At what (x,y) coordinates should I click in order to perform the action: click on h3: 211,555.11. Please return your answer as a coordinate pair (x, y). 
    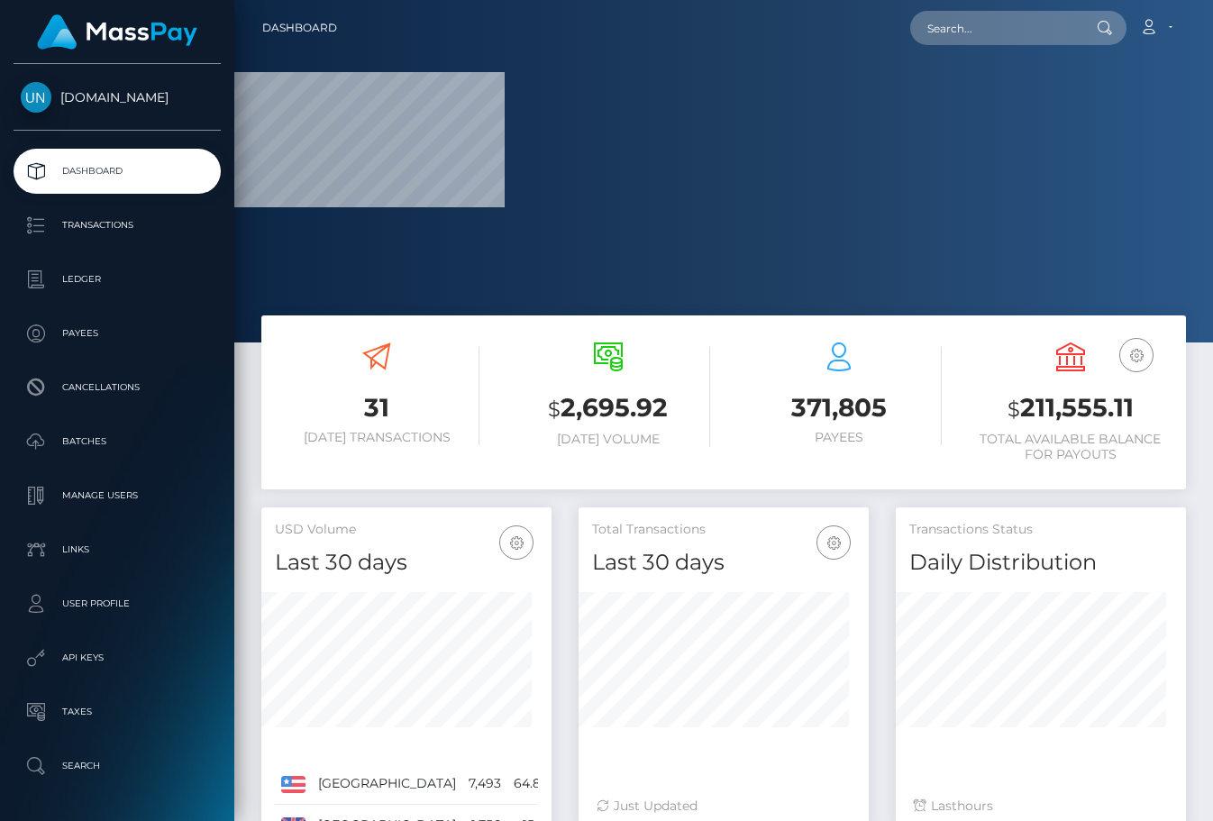
    Looking at the image, I should click on (1071, 408).